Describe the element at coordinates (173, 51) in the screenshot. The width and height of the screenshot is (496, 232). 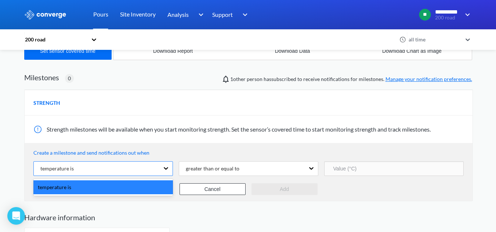
I see `button: Download Report` at that location.